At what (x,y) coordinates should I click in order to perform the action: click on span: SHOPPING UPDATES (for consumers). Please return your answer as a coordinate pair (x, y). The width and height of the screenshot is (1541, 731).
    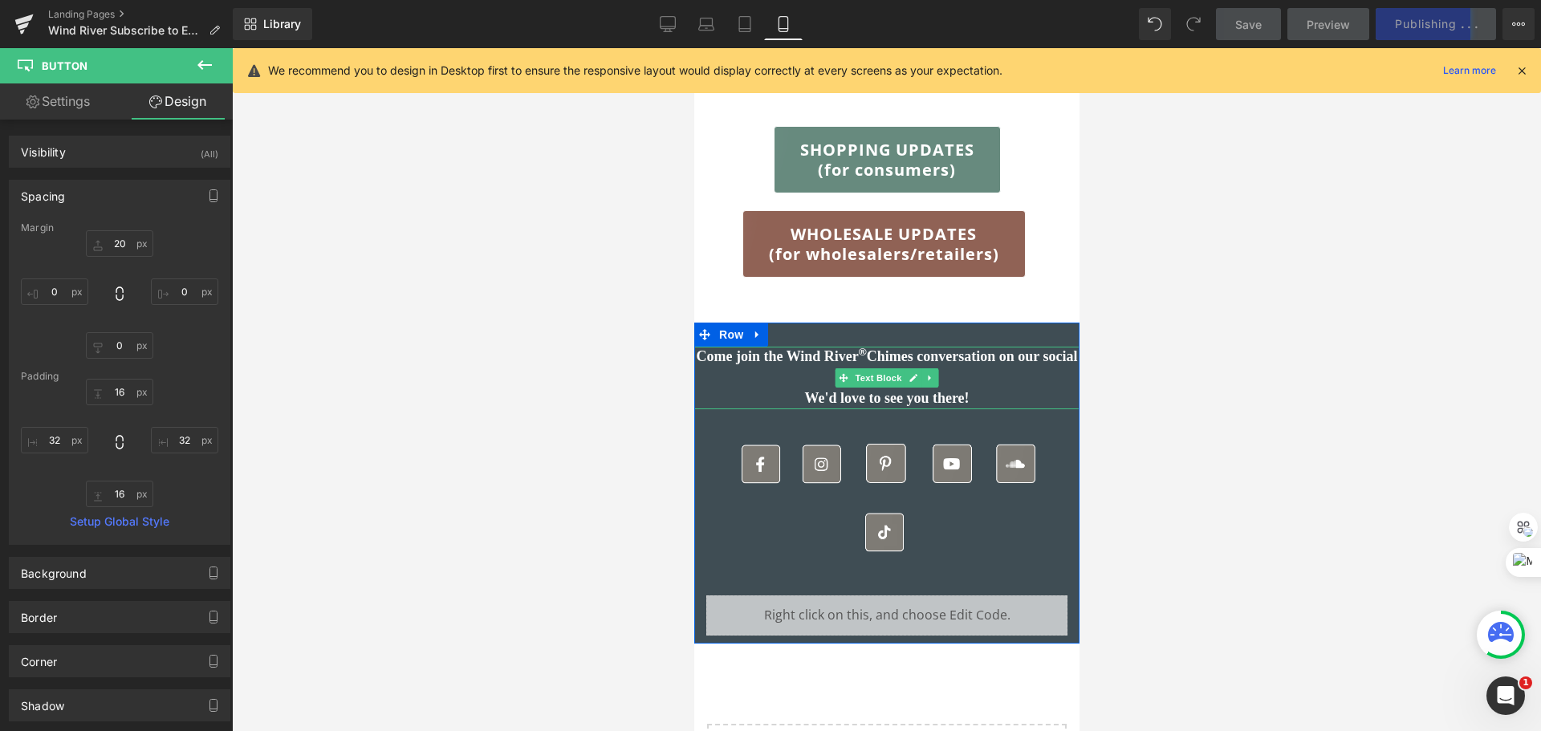
    Looking at the image, I should click on (193, 112).